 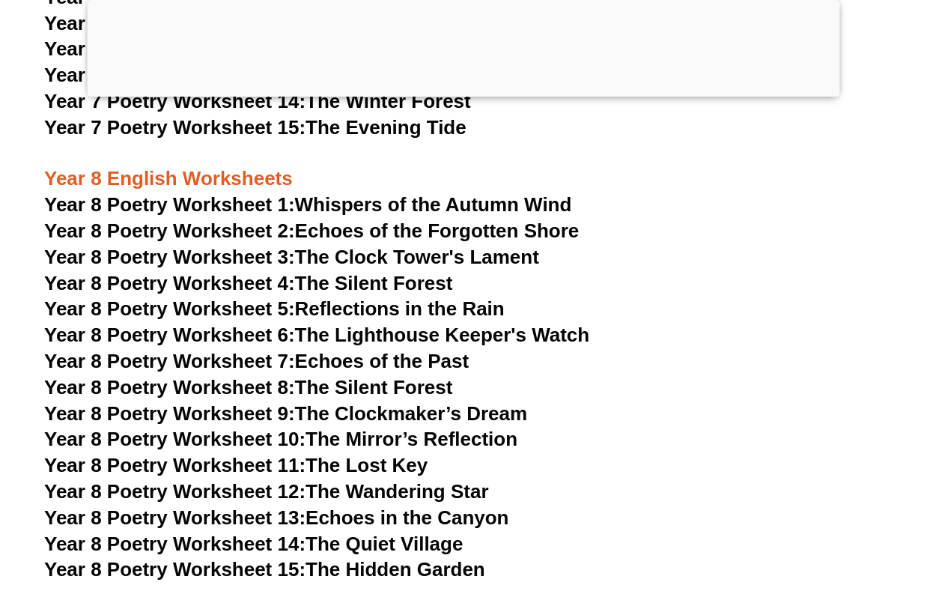 What do you see at coordinates (236, 465) in the screenshot?
I see `a: Year 8 Poetry Worksheet 11:The Lost Key` at bounding box center [236, 465].